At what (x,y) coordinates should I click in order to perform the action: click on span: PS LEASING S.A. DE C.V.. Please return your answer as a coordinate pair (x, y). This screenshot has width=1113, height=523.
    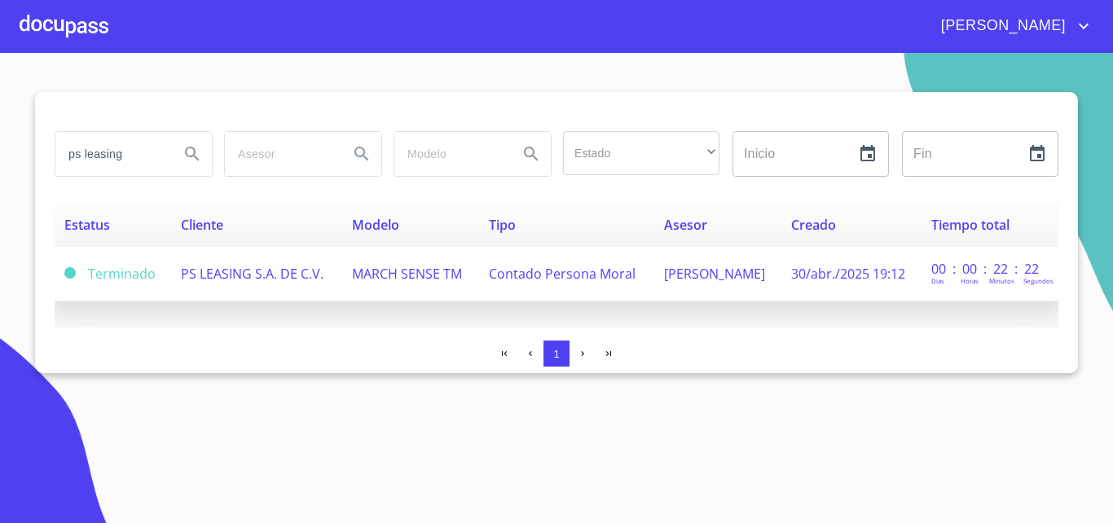
    Looking at the image, I should click on (252, 274).